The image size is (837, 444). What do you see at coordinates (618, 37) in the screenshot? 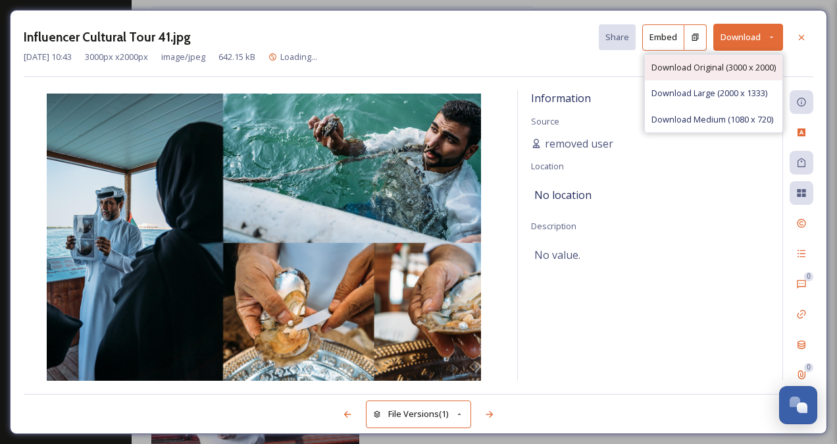
I see `button: Share` at bounding box center [618, 37].